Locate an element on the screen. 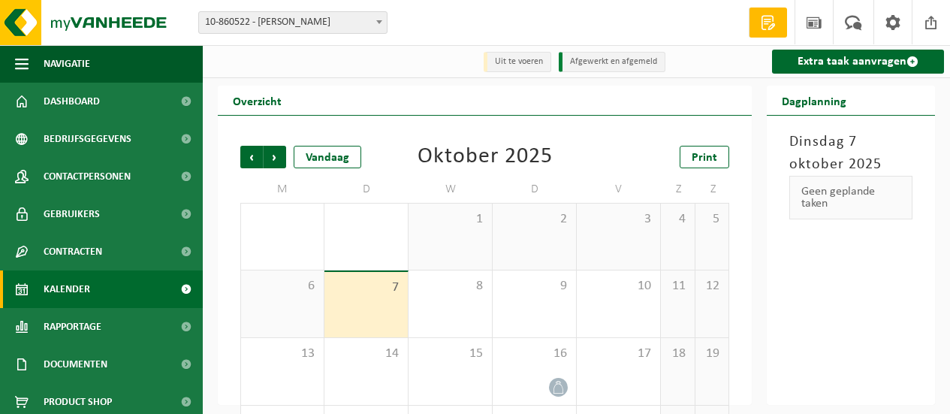  span: 14 is located at coordinates (366, 354).